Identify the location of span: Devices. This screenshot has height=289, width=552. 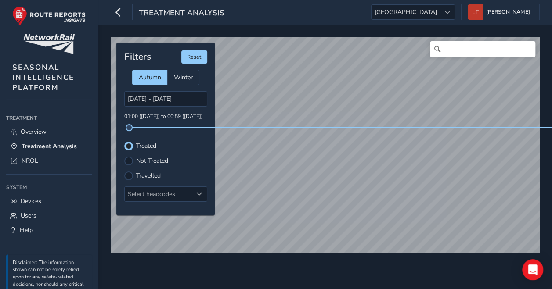
(31, 201).